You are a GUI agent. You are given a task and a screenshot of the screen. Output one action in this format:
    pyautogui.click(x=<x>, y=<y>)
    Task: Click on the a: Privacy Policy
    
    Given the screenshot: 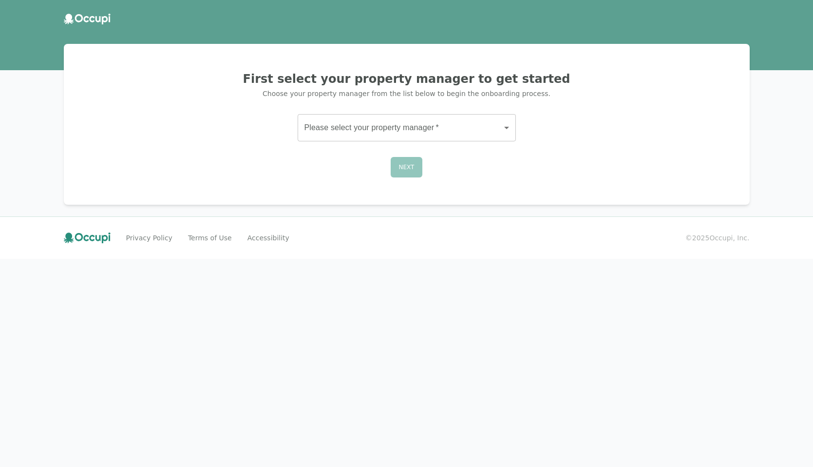 What is the action you would take?
    pyautogui.click(x=149, y=238)
    